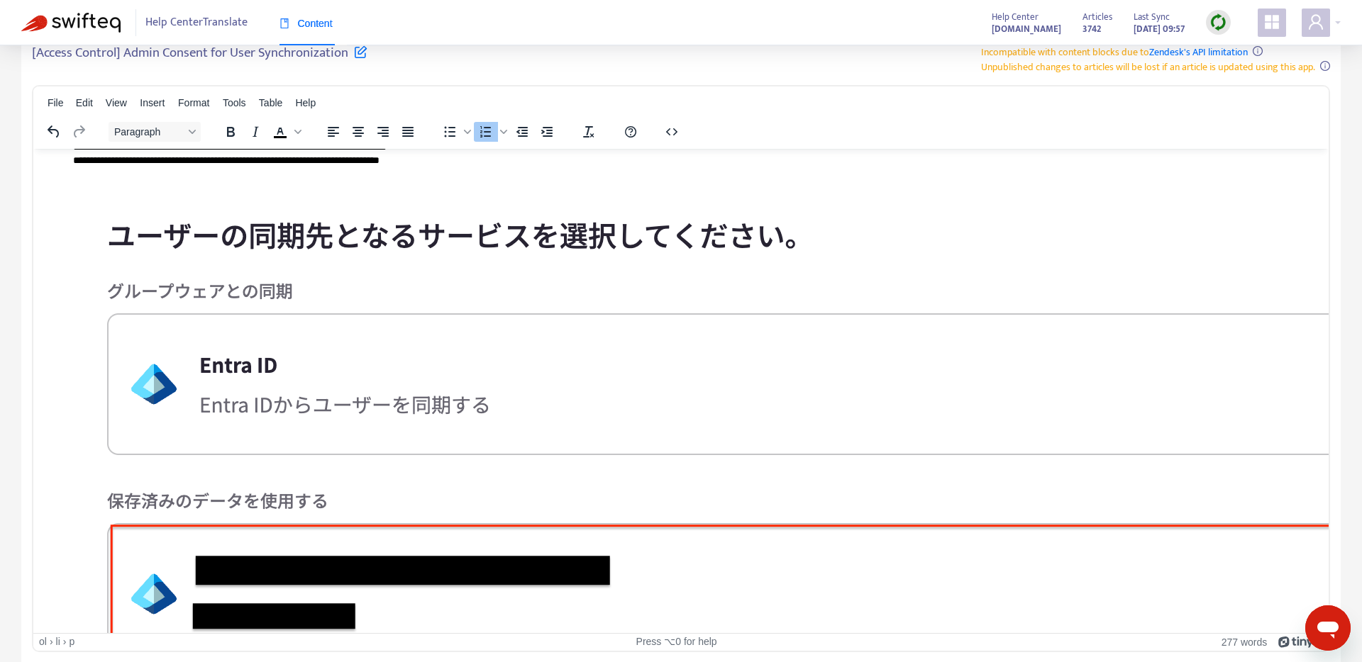  Describe the element at coordinates (383, 132) in the screenshot. I see `button: Align right` at that location.